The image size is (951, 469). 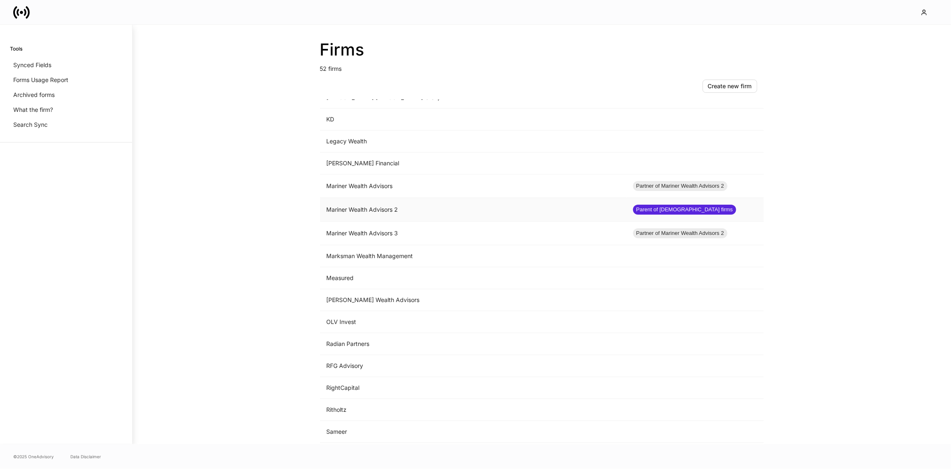 What do you see at coordinates (473, 387) in the screenshot?
I see `td: RightCapital` at bounding box center [473, 387].